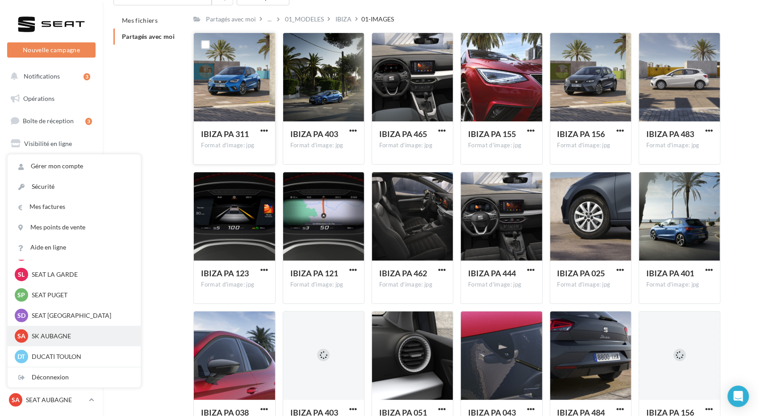  I want to click on span: IBIZA PA 444, so click(492, 273).